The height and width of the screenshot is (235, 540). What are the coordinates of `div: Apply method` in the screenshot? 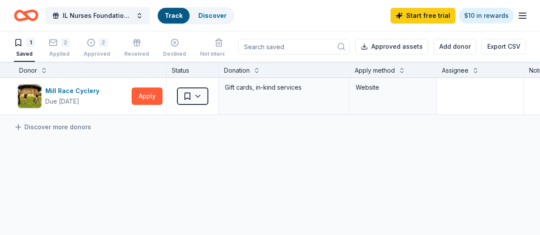 It's located at (375, 71).